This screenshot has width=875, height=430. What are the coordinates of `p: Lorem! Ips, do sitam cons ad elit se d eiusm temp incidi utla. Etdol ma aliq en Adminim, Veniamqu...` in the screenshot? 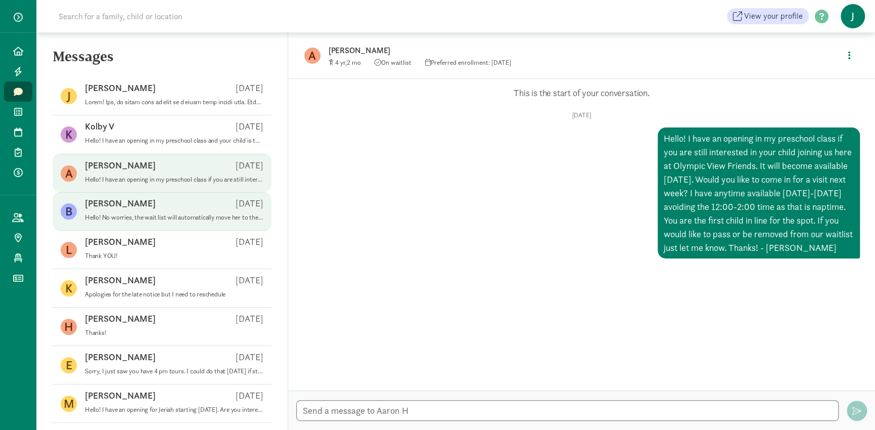 It's located at (174, 102).